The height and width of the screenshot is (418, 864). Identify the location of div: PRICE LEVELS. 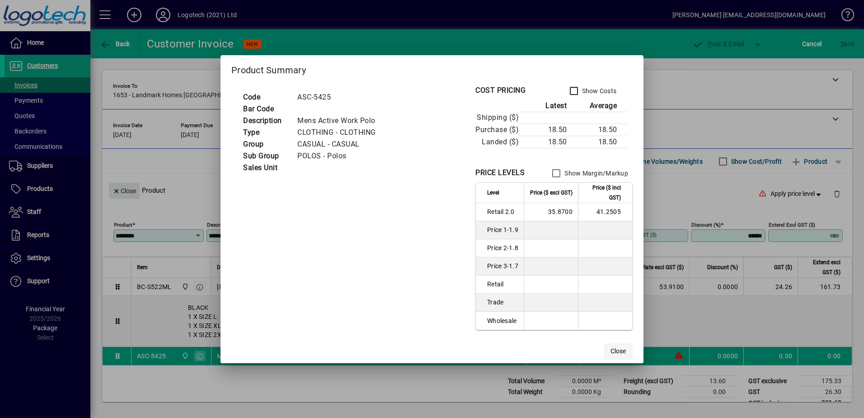
(500, 173).